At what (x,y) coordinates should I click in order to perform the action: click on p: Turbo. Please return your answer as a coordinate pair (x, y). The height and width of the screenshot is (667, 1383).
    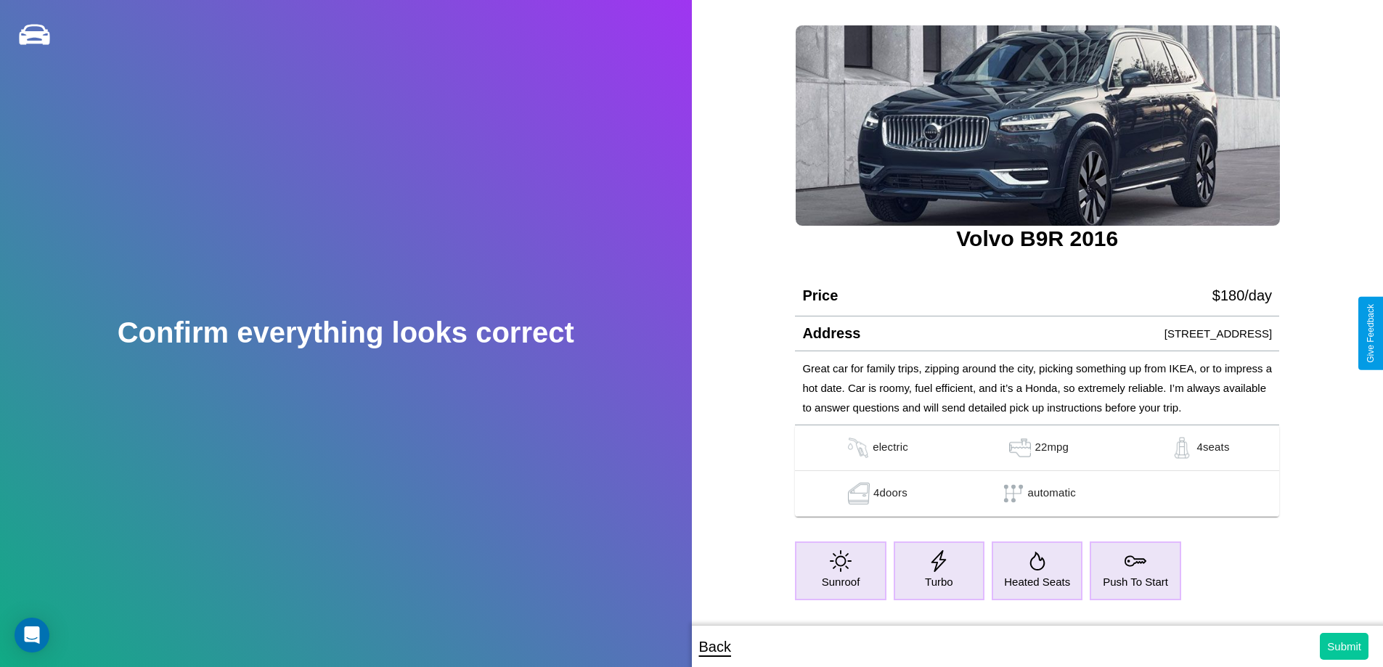
    Looking at the image, I should click on (939, 582).